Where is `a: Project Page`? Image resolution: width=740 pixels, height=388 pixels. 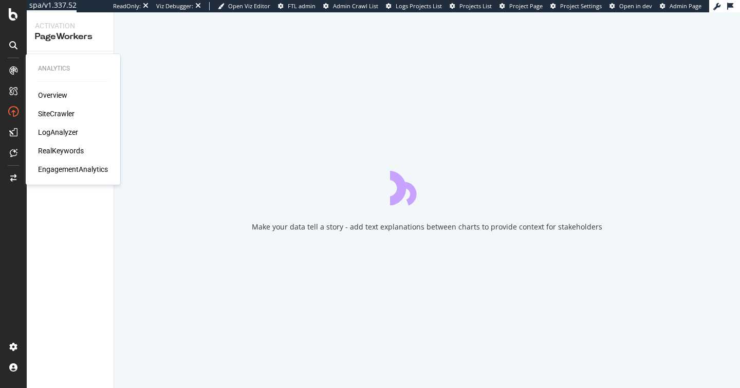 a: Project Page is located at coordinates (521, 6).